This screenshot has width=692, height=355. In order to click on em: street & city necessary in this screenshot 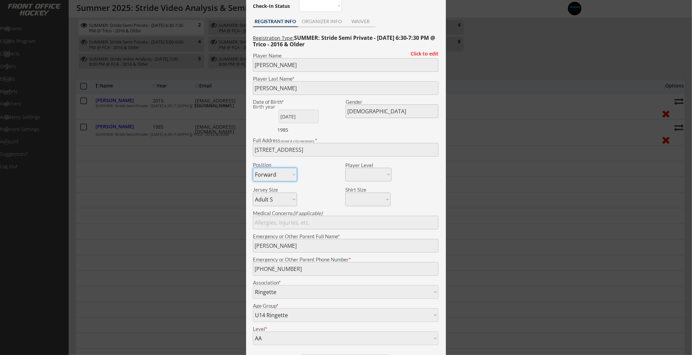, I will do `click(297, 141)`.